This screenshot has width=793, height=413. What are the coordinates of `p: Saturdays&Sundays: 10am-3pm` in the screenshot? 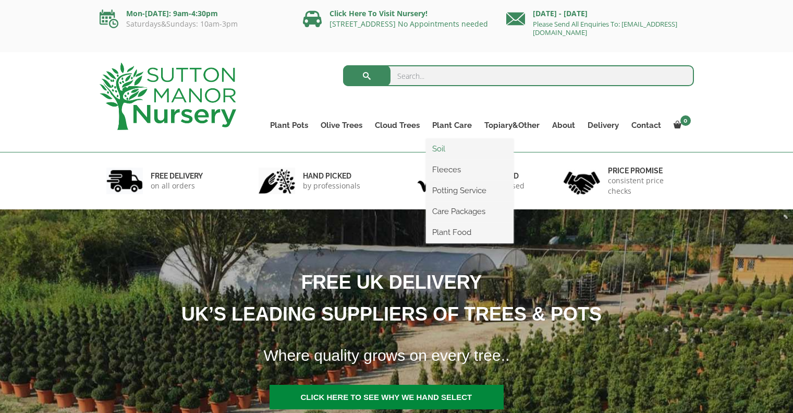 It's located at (193, 24).